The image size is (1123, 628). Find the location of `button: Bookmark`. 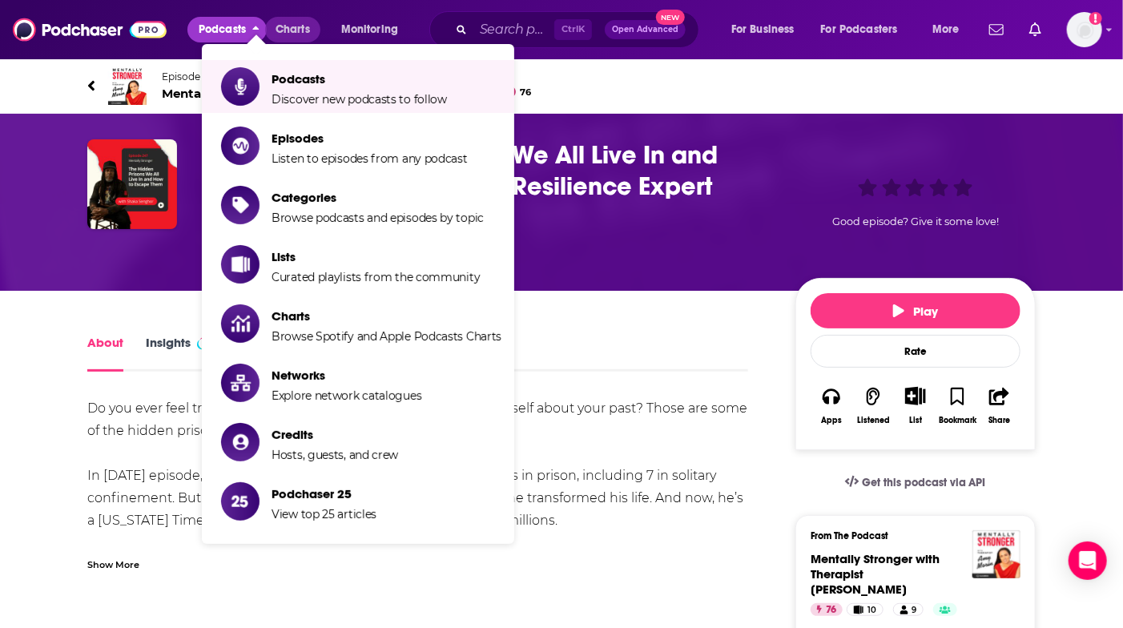

button: Bookmark is located at coordinates (958, 405).